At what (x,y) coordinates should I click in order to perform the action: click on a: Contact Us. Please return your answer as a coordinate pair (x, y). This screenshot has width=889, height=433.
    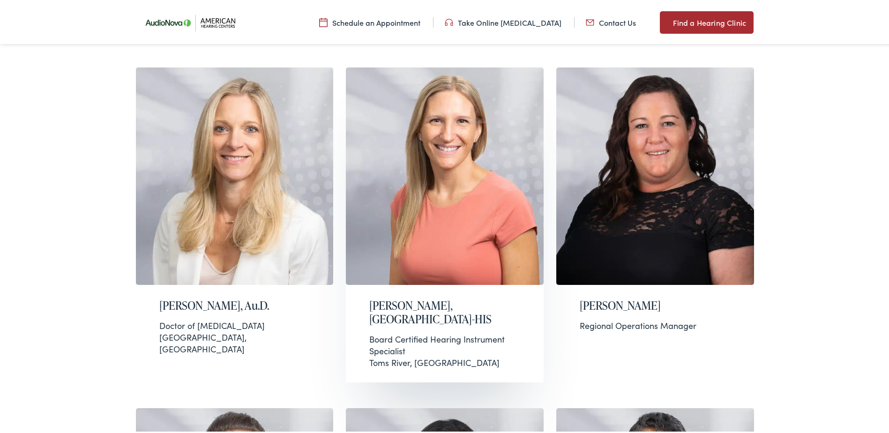
    Looking at the image, I should click on (611, 21).